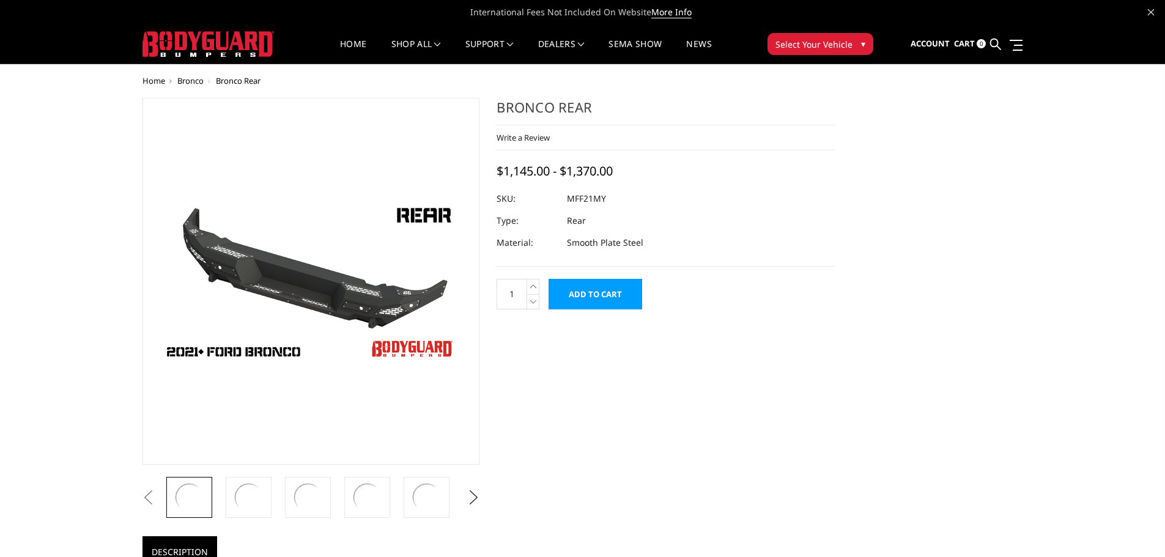 The image size is (1165, 557). What do you see at coordinates (576, 221) in the screenshot?
I see `dd: Rear` at bounding box center [576, 221].